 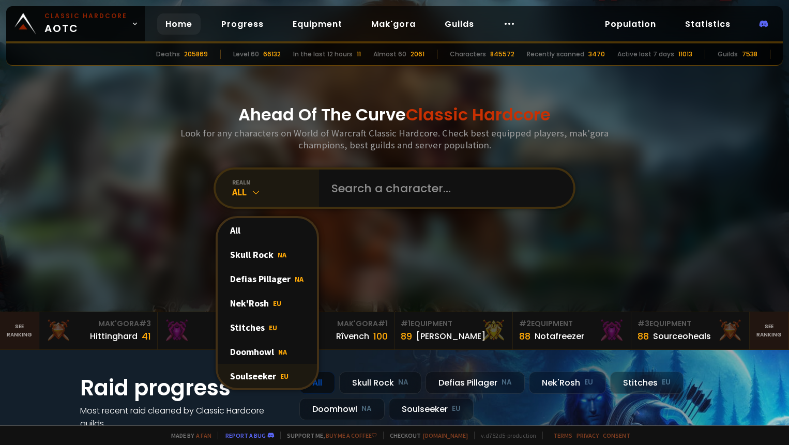 What do you see at coordinates (417, 54) in the screenshot?
I see `div: 2061` at bounding box center [417, 54].